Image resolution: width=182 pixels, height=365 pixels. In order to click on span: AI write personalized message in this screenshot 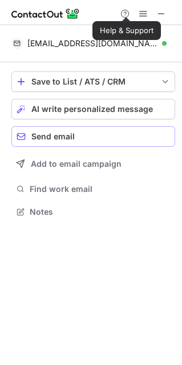, I will do `click(92, 109)`.